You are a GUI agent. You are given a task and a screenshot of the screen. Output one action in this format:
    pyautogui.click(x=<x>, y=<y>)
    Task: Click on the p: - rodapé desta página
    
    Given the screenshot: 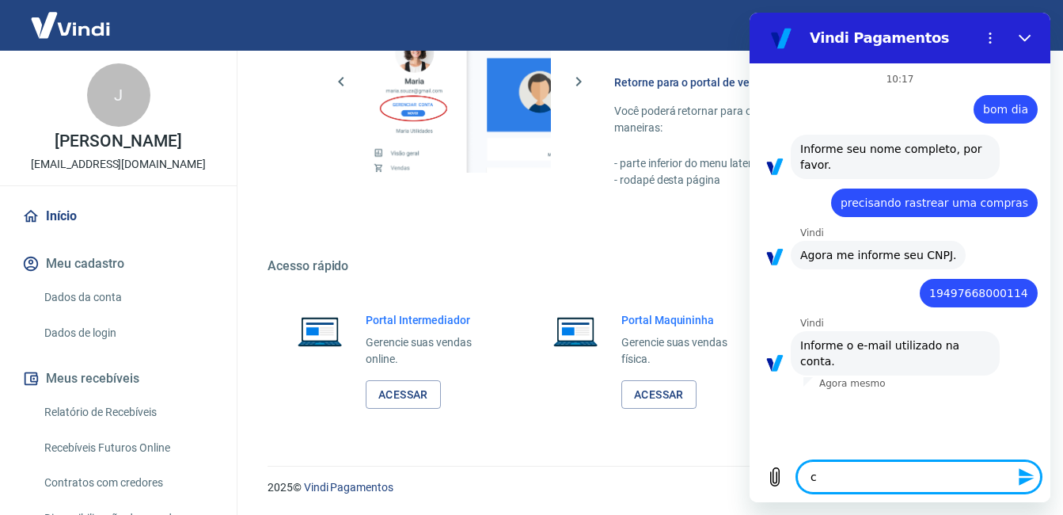 What is the action you would take?
    pyautogui.click(x=800, y=180)
    